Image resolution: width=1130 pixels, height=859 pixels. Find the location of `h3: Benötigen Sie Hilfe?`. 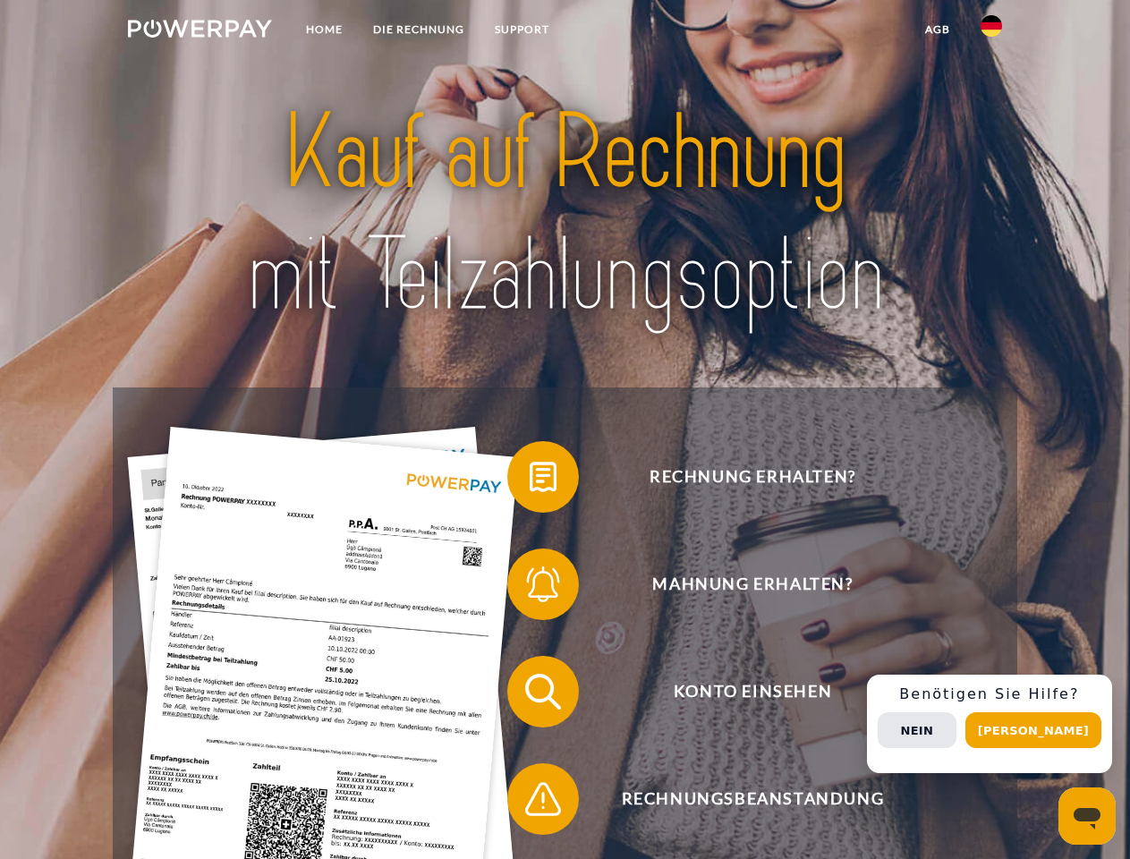

h3: Benötigen Sie Hilfe? is located at coordinates (990, 695).